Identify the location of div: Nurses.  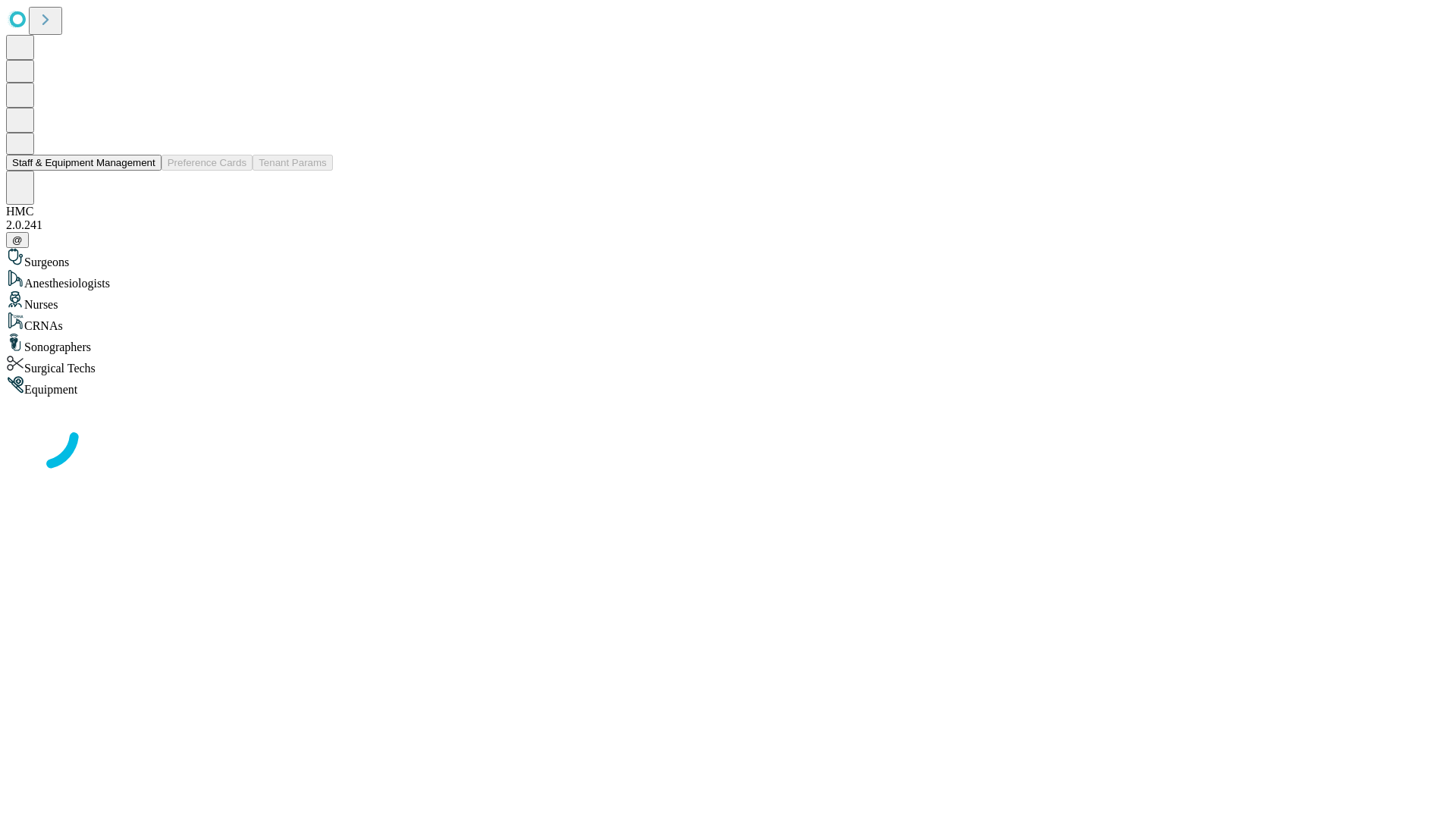
(728, 301).